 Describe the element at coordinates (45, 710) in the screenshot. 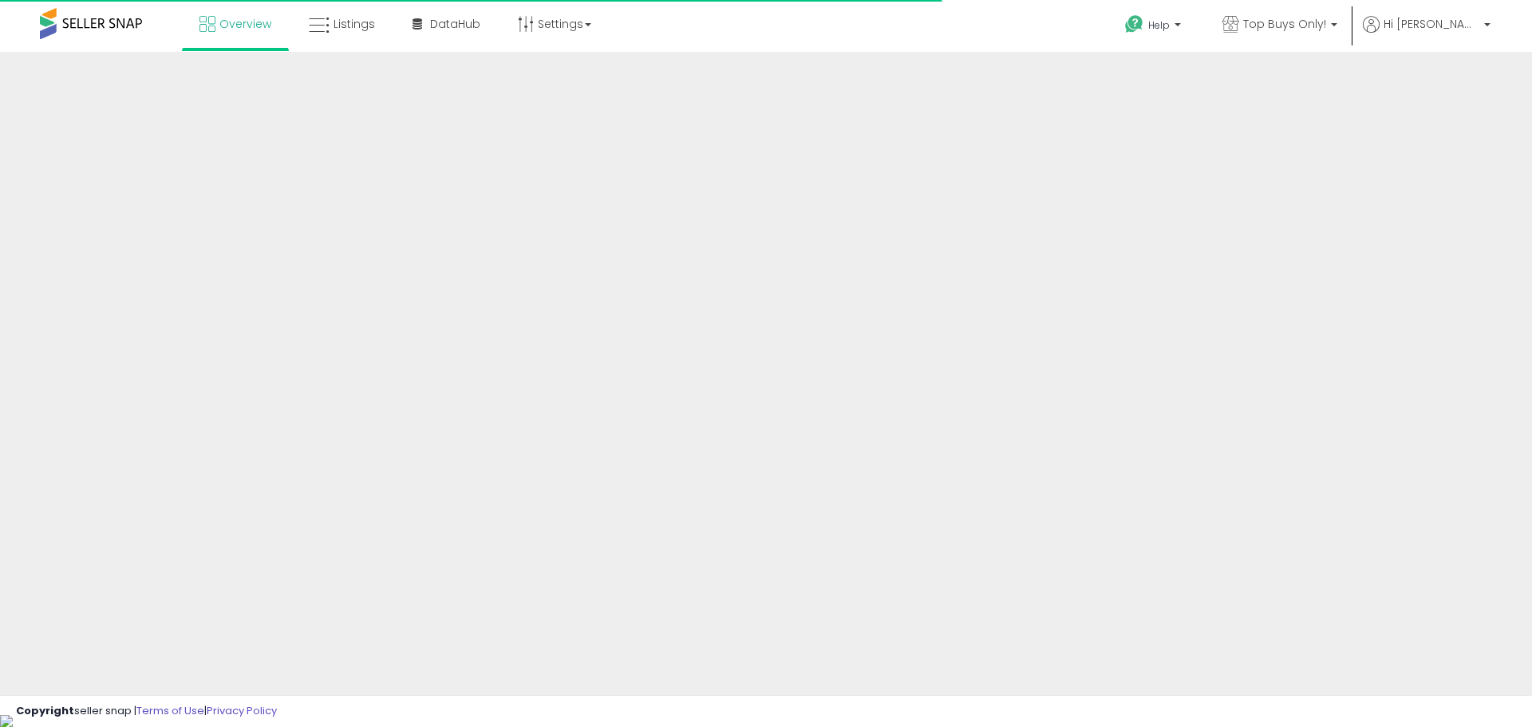

I see `strong: Copyright` at that location.